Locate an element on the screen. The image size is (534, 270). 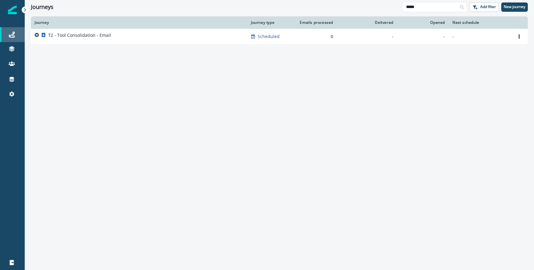
button: New journey is located at coordinates (514, 7).